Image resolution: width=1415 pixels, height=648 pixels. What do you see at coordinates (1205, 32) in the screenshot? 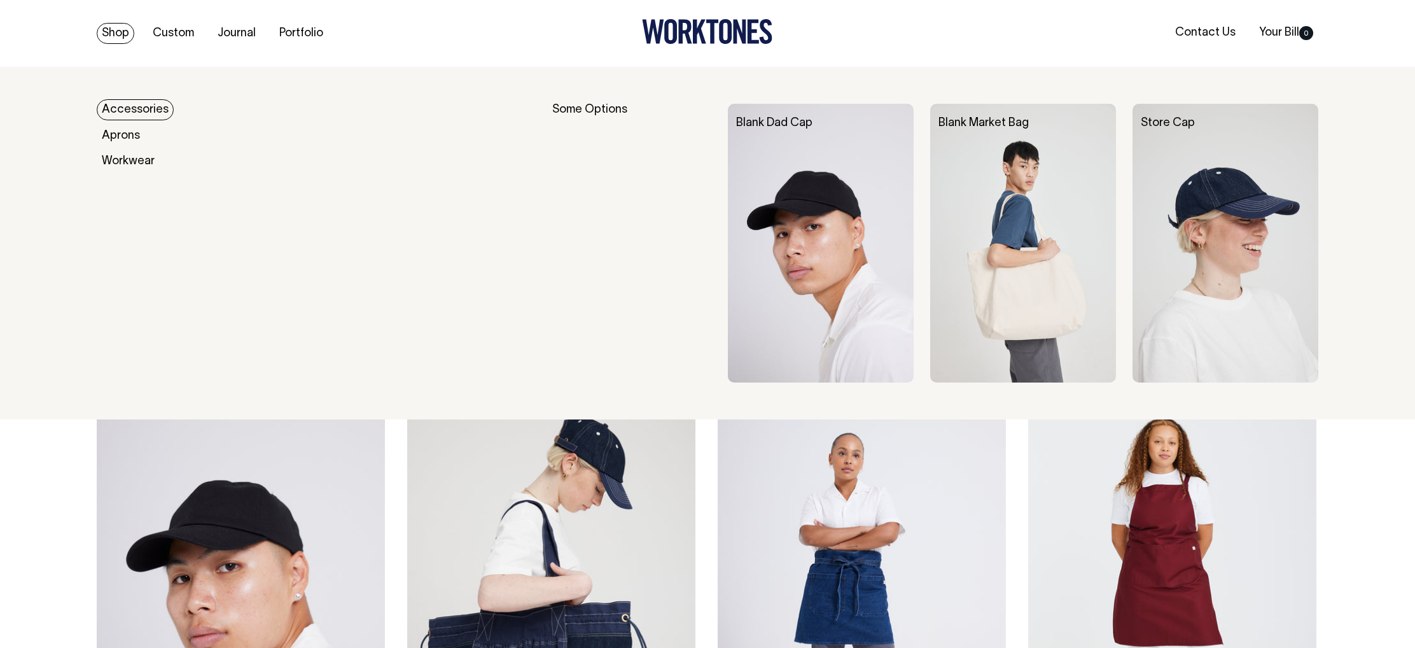
I see `a: Contact Us` at bounding box center [1205, 32].